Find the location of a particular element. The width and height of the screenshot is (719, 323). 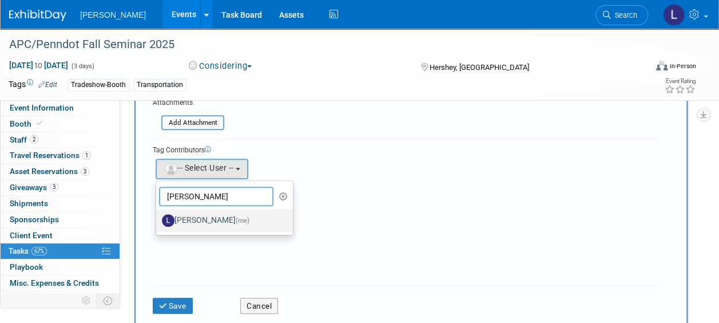

img: Format-Inperson.png is located at coordinates (662, 66).